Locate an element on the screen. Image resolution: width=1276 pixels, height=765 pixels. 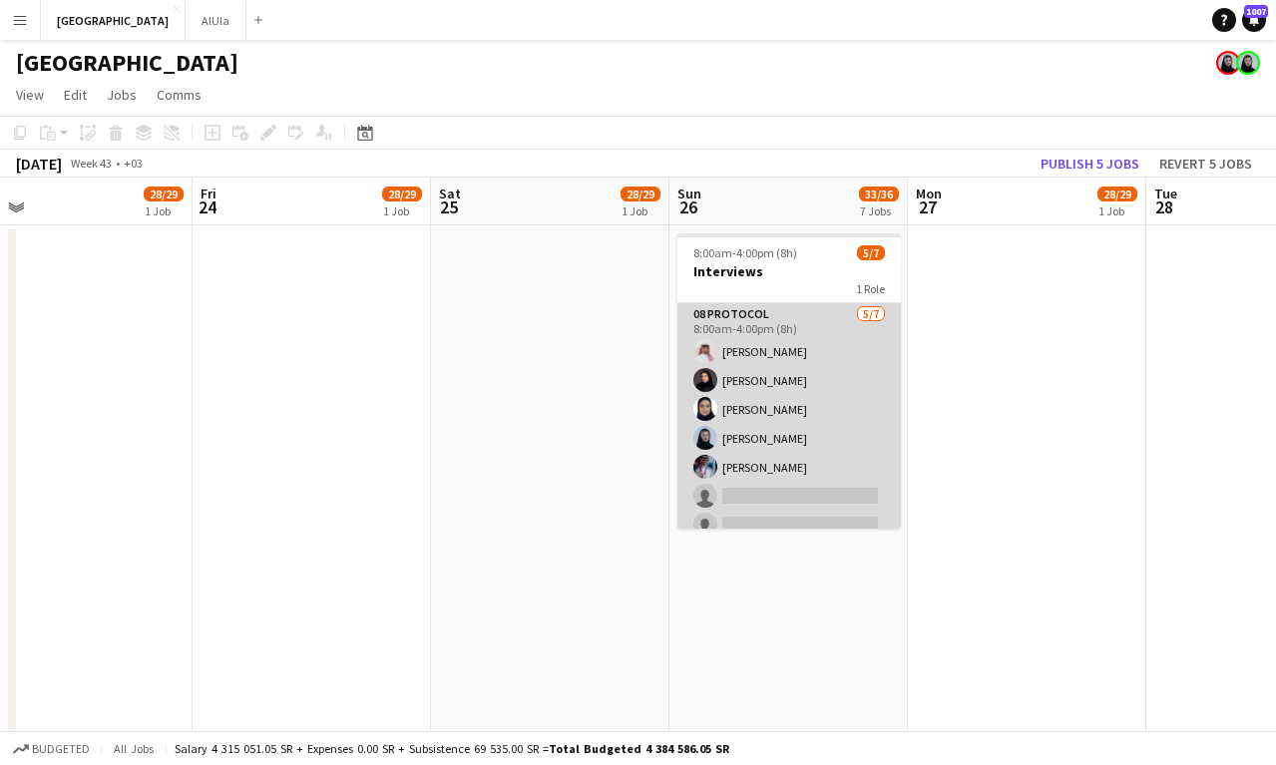
button: Publish 5 jobs is located at coordinates (1089, 164).